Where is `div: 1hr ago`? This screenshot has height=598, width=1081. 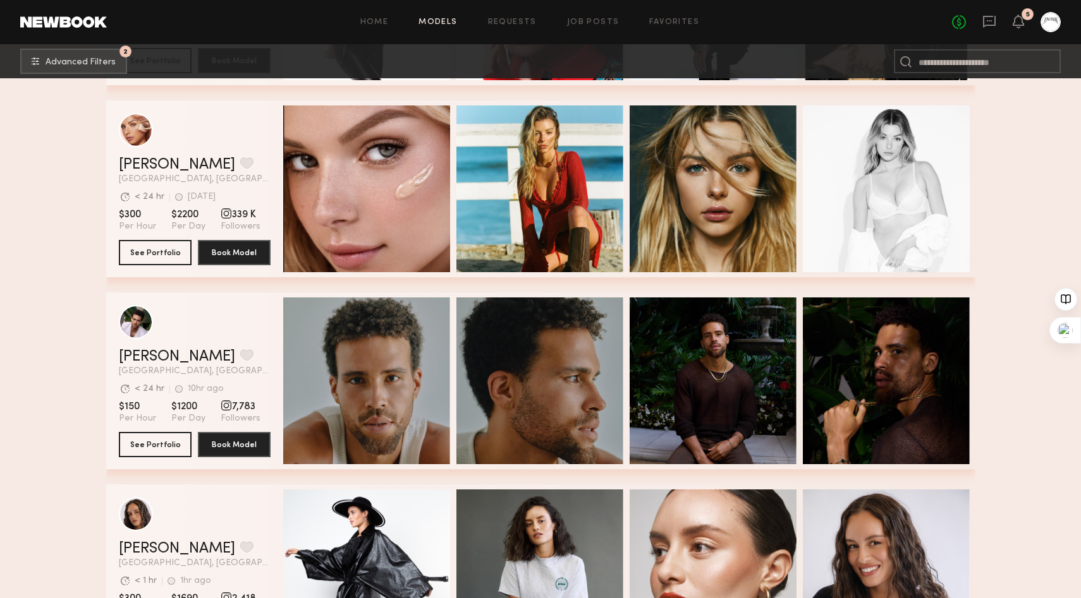 div: 1hr ago is located at coordinates (195, 581).